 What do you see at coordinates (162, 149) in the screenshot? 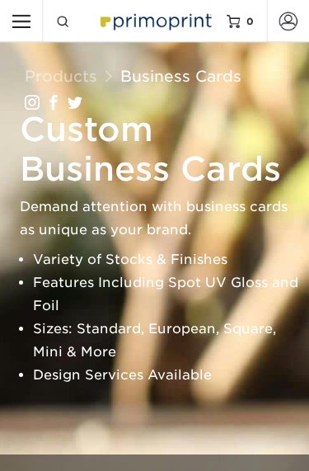
I see `h1: Custom Business Cards` at bounding box center [162, 149].